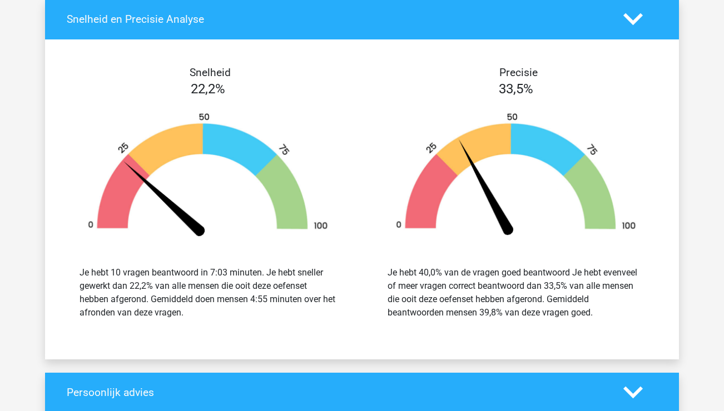 This screenshot has height=411, width=724. Describe the element at coordinates (208, 89) in the screenshot. I see `span: 22,2%` at that location.